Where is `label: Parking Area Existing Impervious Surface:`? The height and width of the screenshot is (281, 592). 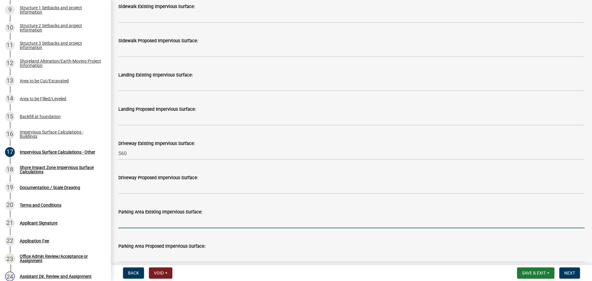
label: Parking Area Existing Impervious Surface: is located at coordinates (160, 212).